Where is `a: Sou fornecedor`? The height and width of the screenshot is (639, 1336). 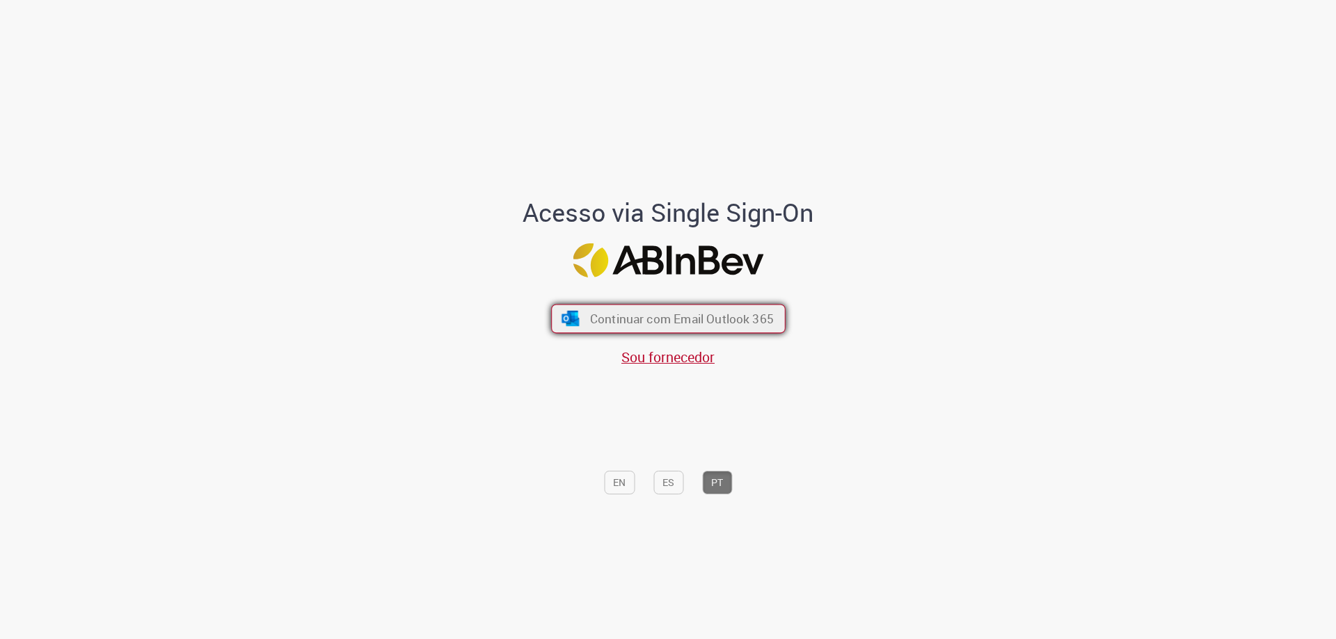
a: Sou fornecedor is located at coordinates (668, 357).